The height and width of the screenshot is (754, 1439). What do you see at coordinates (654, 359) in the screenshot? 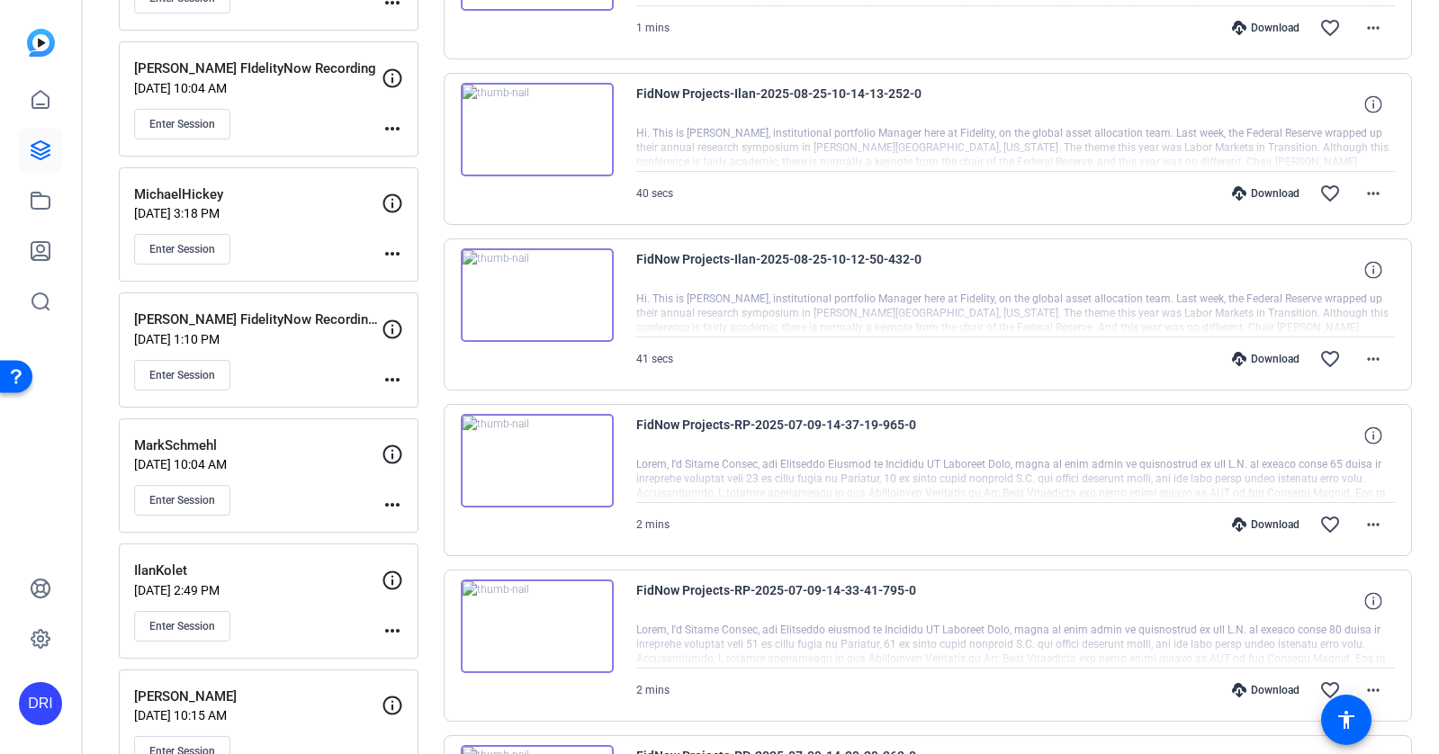
I see `span: 41 secs` at bounding box center [654, 359].